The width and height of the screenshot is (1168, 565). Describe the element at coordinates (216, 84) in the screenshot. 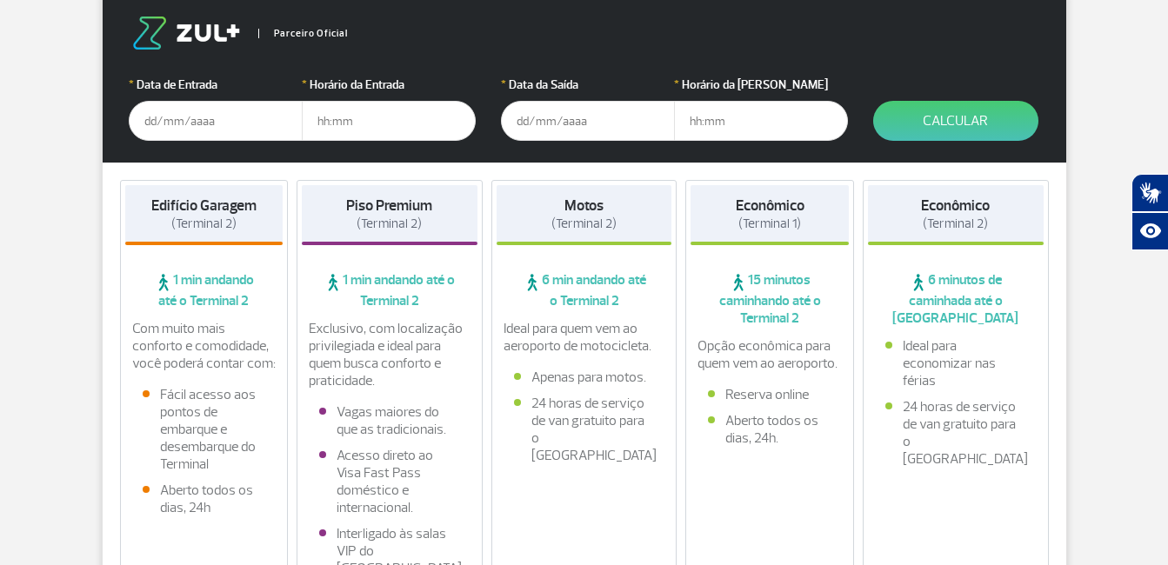

I see `label: Data de Entrada` at that location.